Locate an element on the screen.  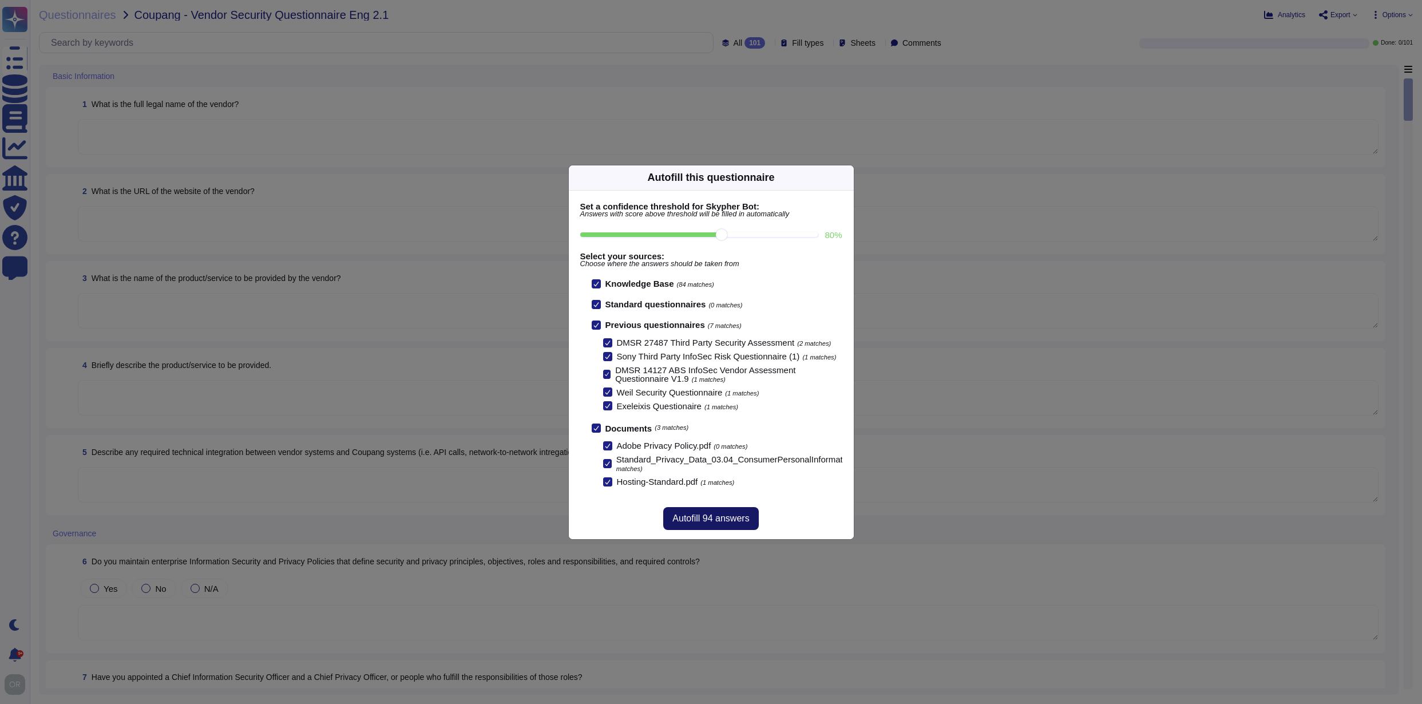
span: DMSR 14127 ABS InfoSec Vendor Assessment Questionnaire V1.9 is located at coordinates (705, 374).